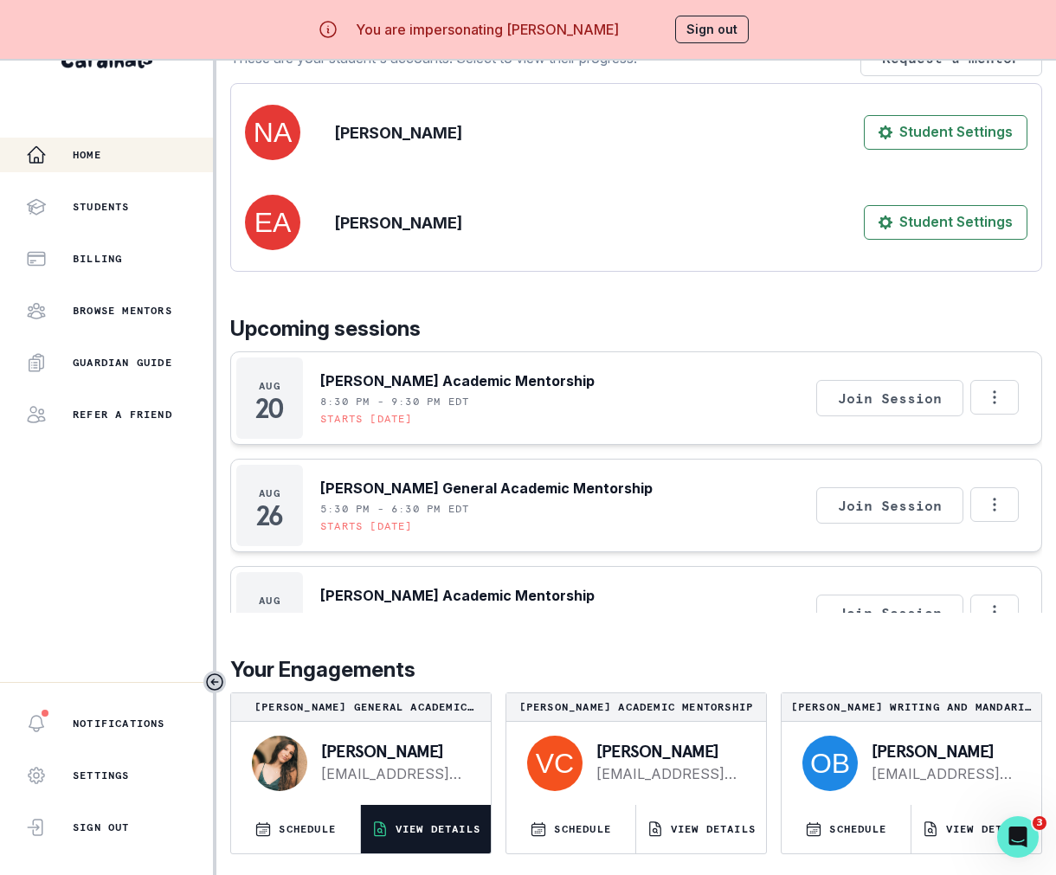  What do you see at coordinates (269, 516) in the screenshot?
I see `p: 26` at bounding box center [269, 516].